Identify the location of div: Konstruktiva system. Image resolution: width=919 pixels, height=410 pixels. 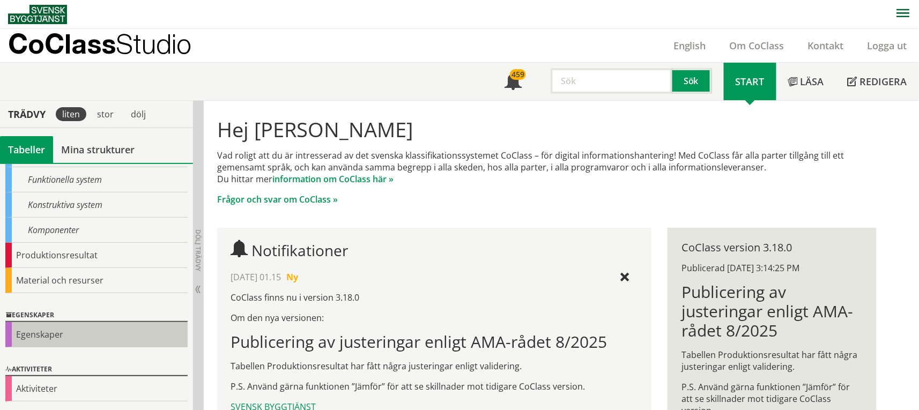
(96, 205).